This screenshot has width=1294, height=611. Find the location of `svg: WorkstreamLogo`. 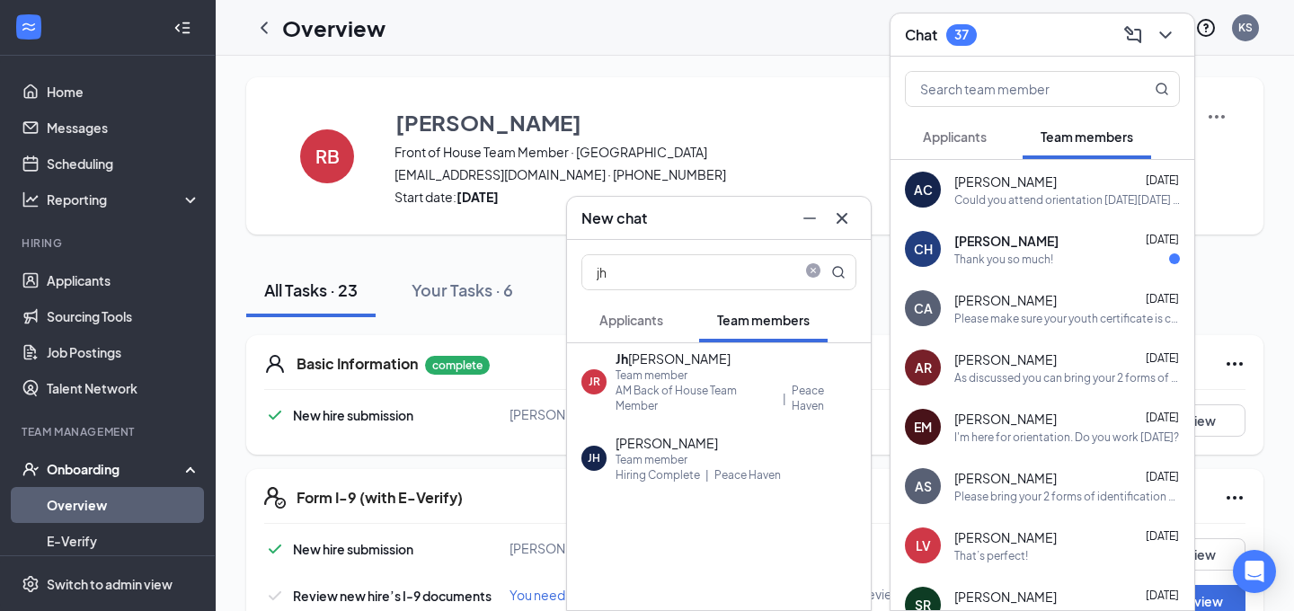

svg: WorkstreamLogo is located at coordinates (29, 27).